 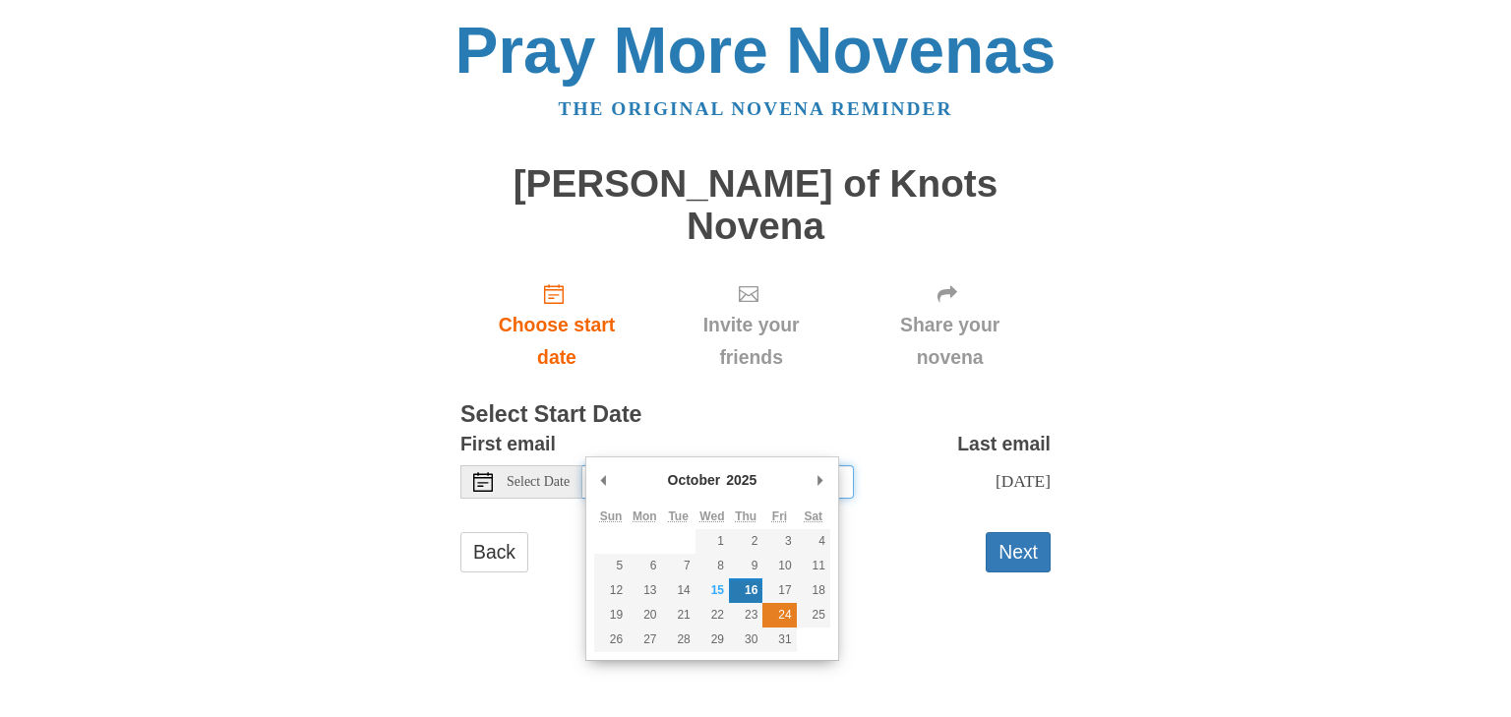 What do you see at coordinates (611, 590) in the screenshot?
I see `button: 12` at bounding box center [611, 590].